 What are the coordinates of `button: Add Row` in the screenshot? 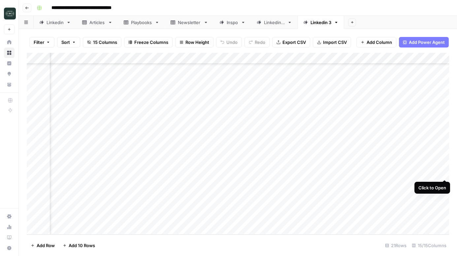 It's located at (43, 246).